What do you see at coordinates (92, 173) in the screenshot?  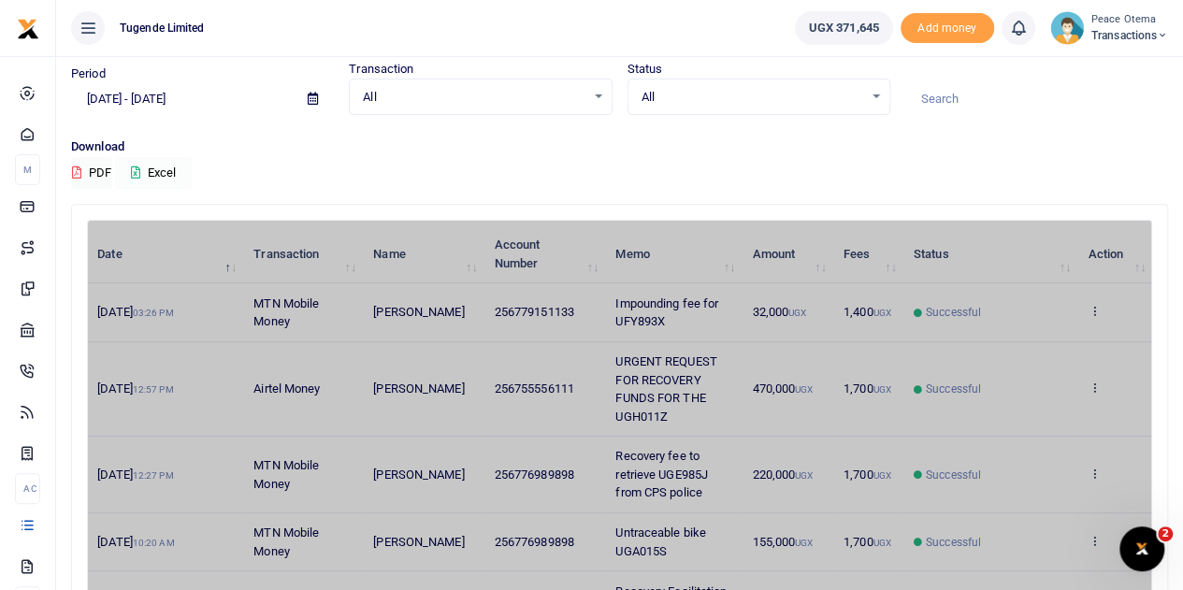 I see `button: PDF` at bounding box center [92, 173].